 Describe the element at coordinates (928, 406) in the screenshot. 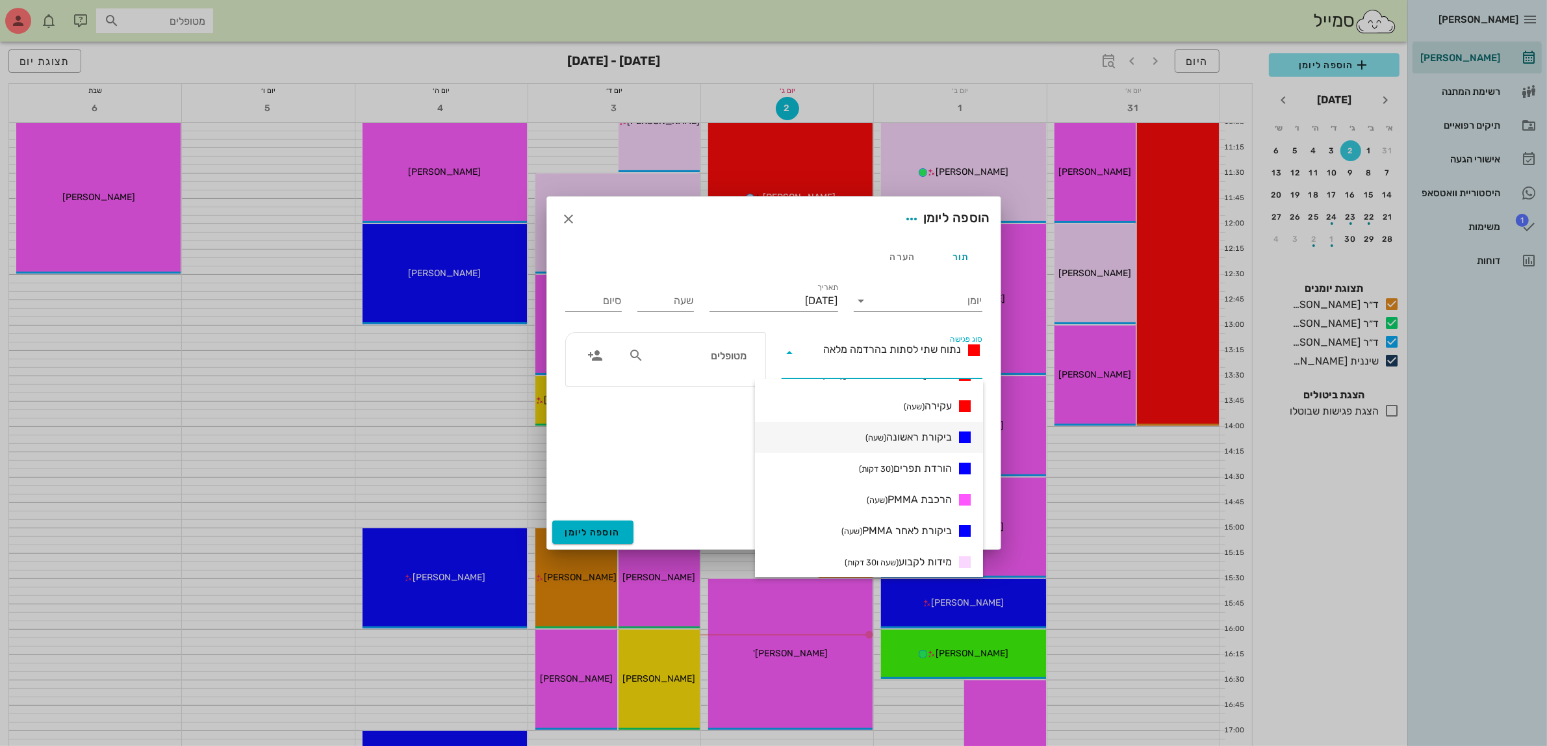

I see `span: עקירה` at that location.